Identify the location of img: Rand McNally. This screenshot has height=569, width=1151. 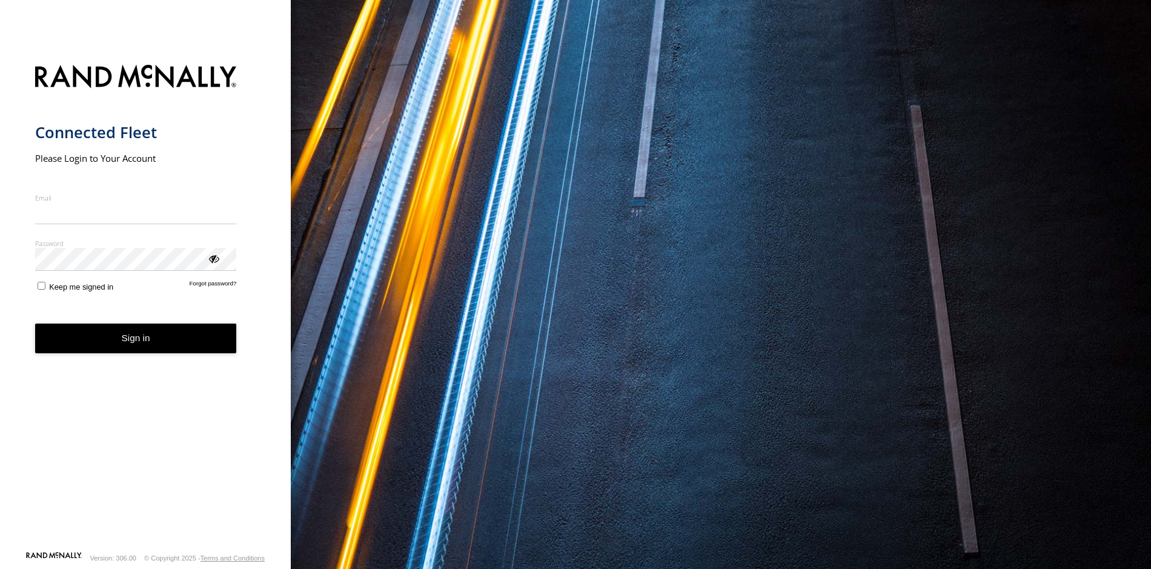
(136, 78).